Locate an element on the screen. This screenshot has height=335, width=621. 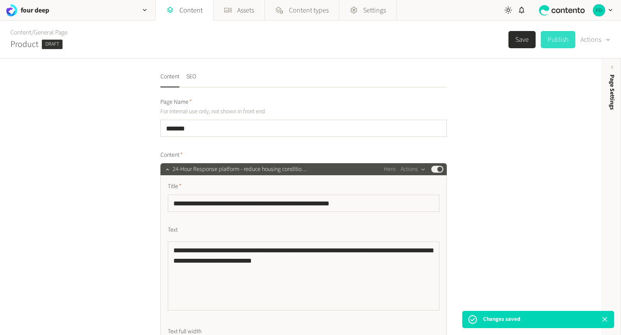
a: Content is located at coordinates (21, 32).